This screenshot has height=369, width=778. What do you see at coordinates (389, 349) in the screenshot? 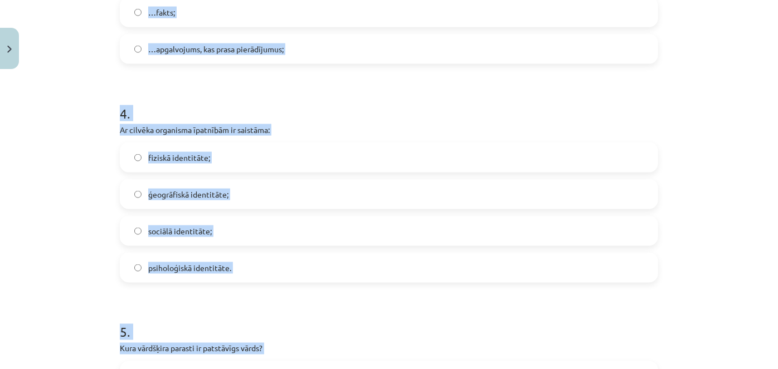
I see `p: Kura vārdšķira parasti ir patstāvīgs vārds?` at bounding box center [389, 349].